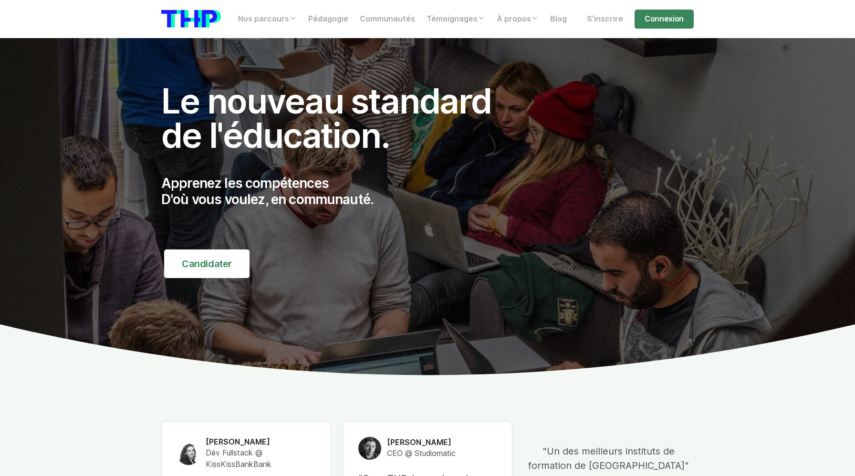 This screenshot has width=855, height=476. I want to click on a: Candidater, so click(207, 264).